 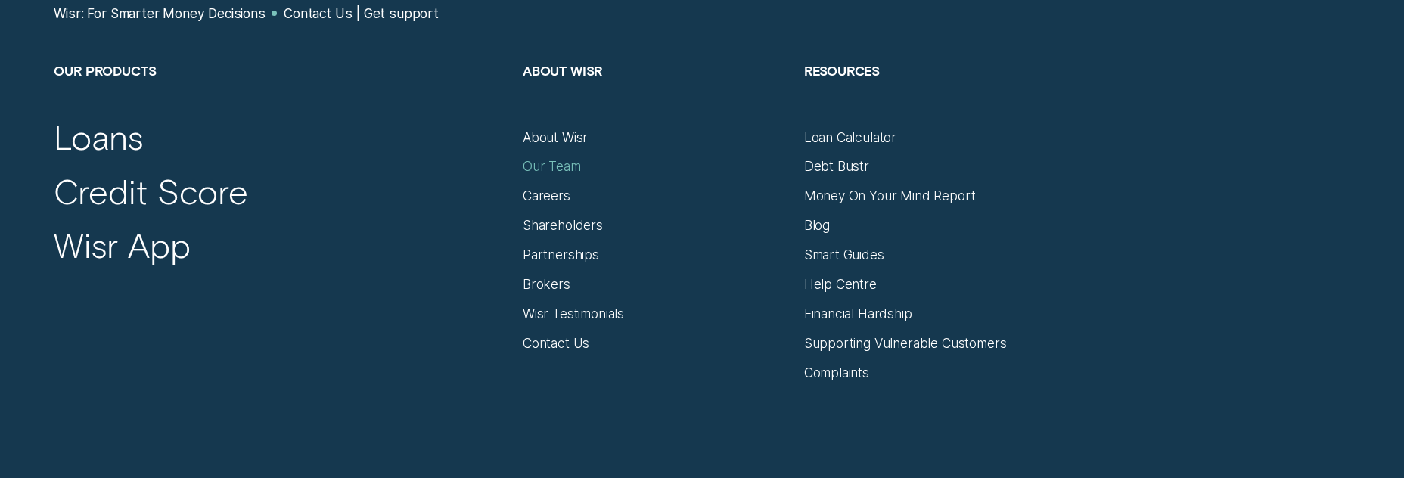 What do you see at coordinates (837, 166) in the screenshot?
I see `div: Debt Bustr` at bounding box center [837, 166].